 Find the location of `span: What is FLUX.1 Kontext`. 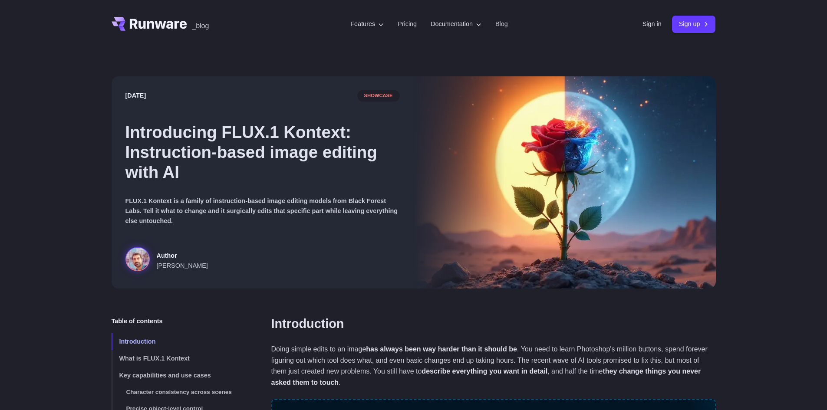

span: What is FLUX.1 Kontext is located at coordinates (155, 359).